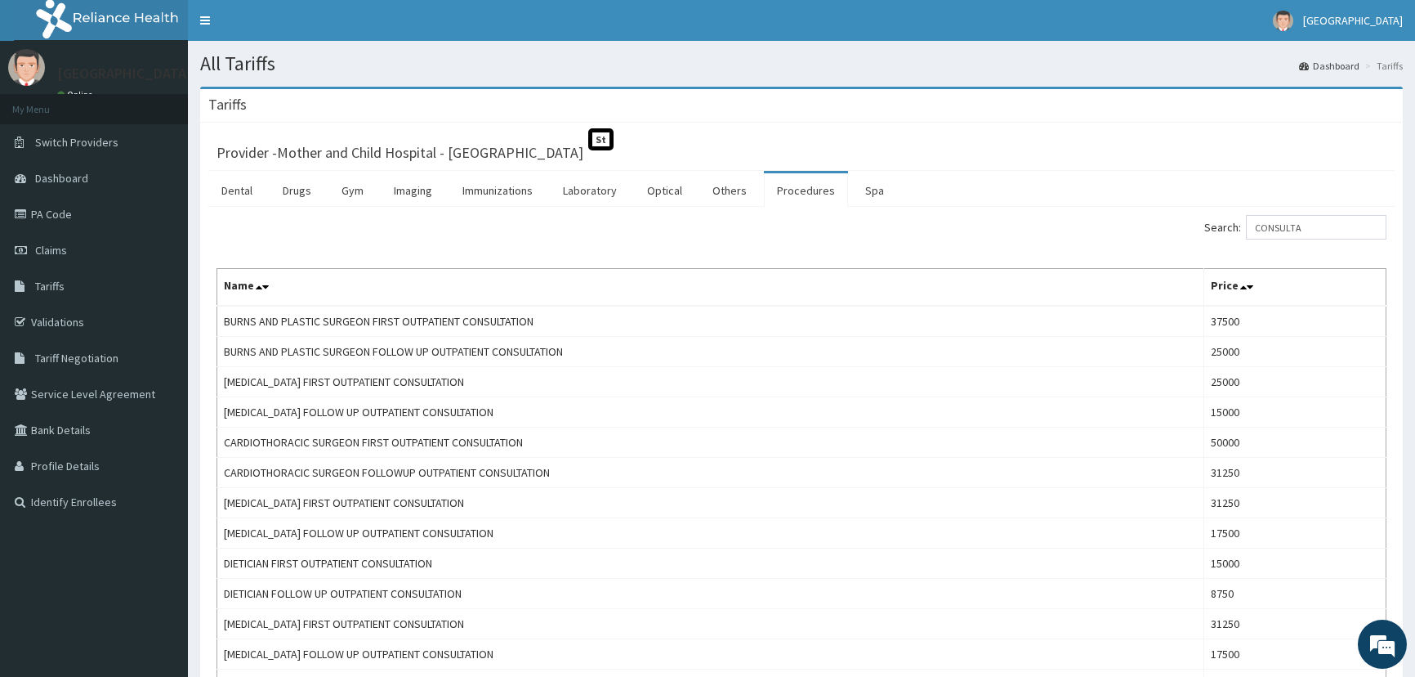 Image resolution: width=1415 pixels, height=677 pixels. Describe the element at coordinates (664, 190) in the screenshot. I see `a: Optical` at that location.